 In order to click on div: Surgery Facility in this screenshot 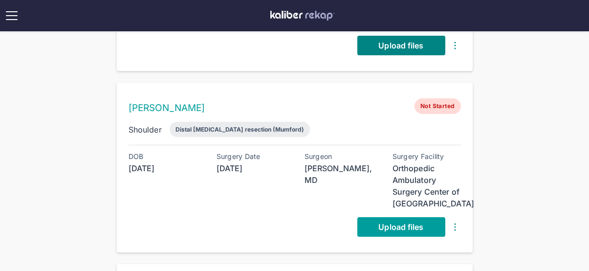, I will do `click(427, 156)`.